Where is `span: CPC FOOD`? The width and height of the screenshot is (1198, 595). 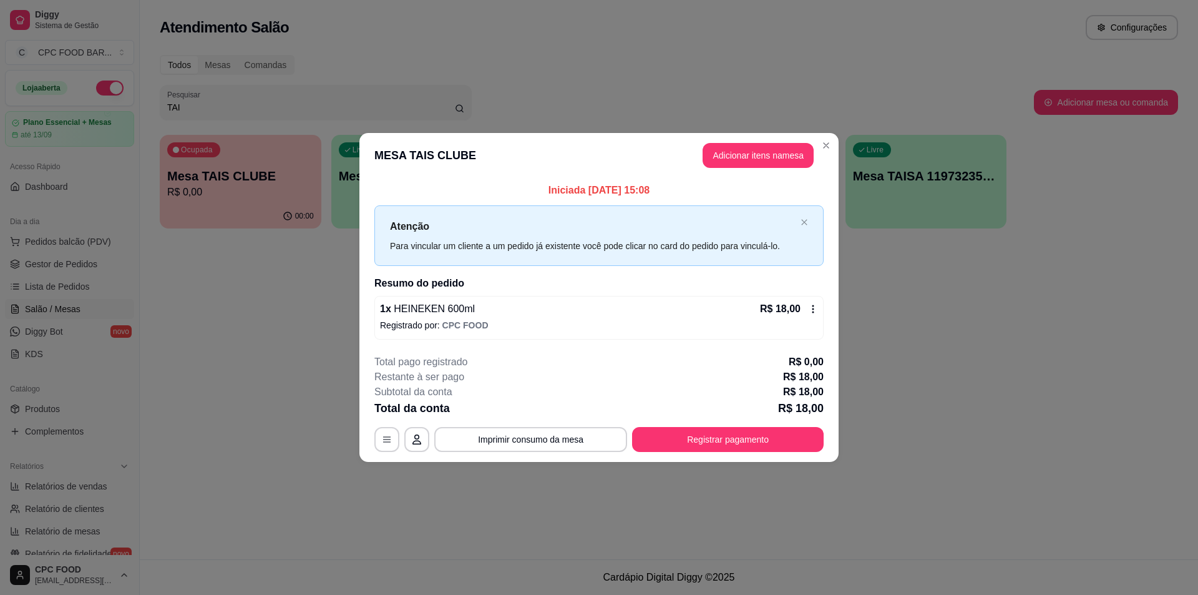 span: CPC FOOD is located at coordinates (465, 325).